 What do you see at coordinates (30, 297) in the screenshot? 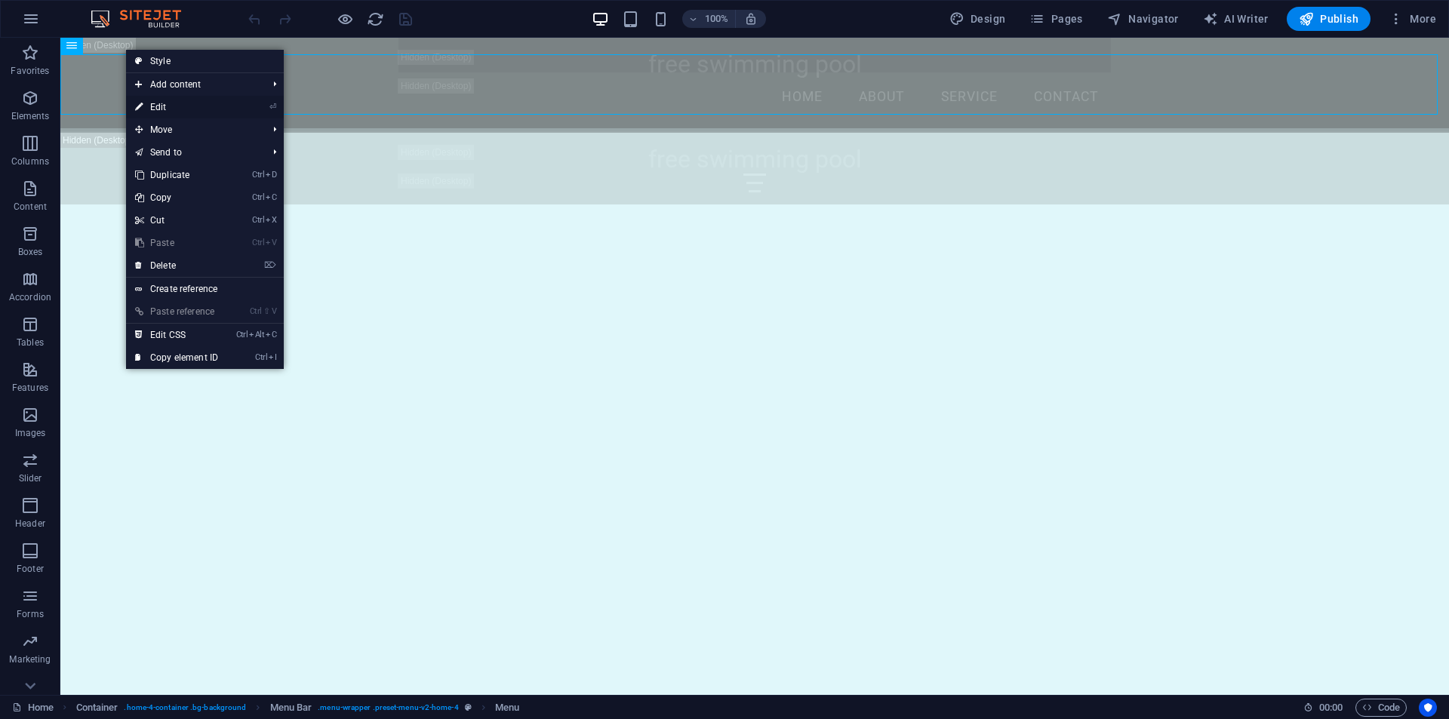
I see `p: Accordion` at bounding box center [30, 297].